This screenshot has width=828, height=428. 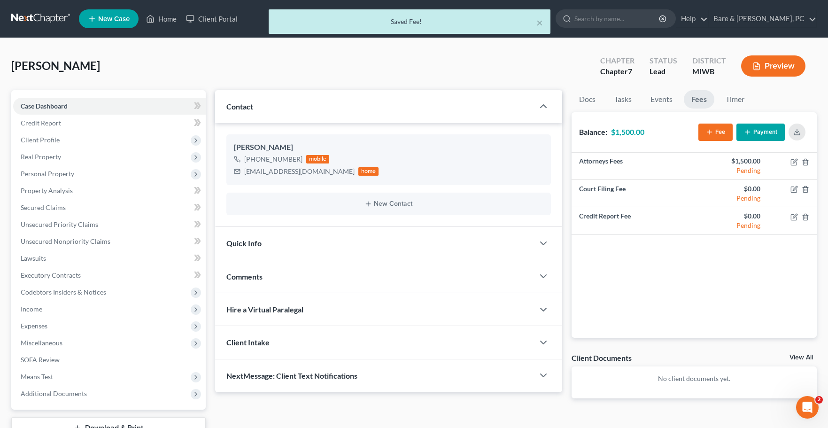 What do you see at coordinates (318, 159) in the screenshot?
I see `div: mobile` at bounding box center [318, 159].